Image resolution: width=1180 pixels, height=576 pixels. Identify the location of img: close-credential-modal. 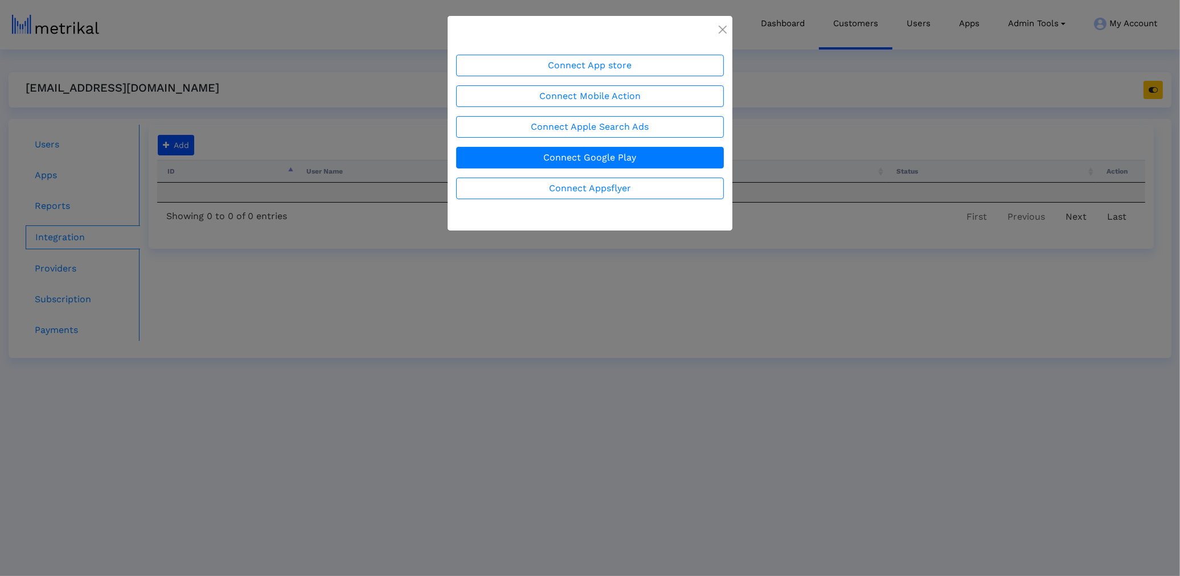
(723, 30).